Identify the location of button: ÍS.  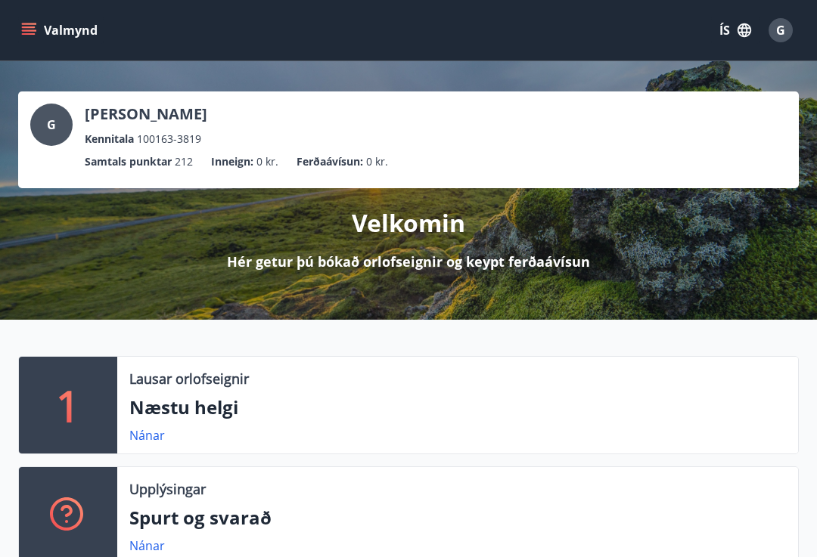
(735, 30).